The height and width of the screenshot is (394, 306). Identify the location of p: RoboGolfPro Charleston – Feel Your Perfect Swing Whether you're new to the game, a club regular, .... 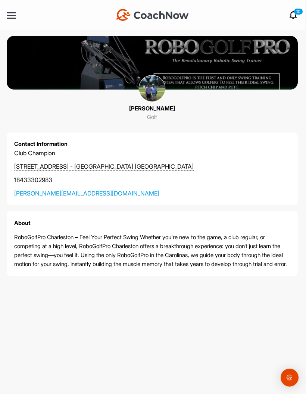
(152, 251).